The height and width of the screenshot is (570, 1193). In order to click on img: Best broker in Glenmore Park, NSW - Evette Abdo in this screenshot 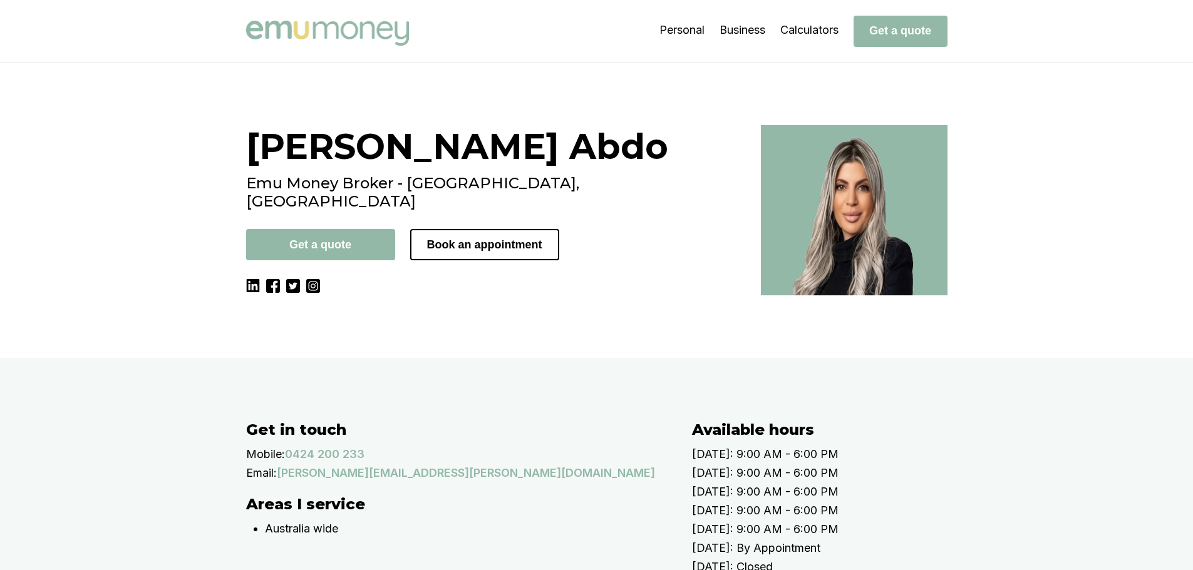, I will do `click(854, 210)`.